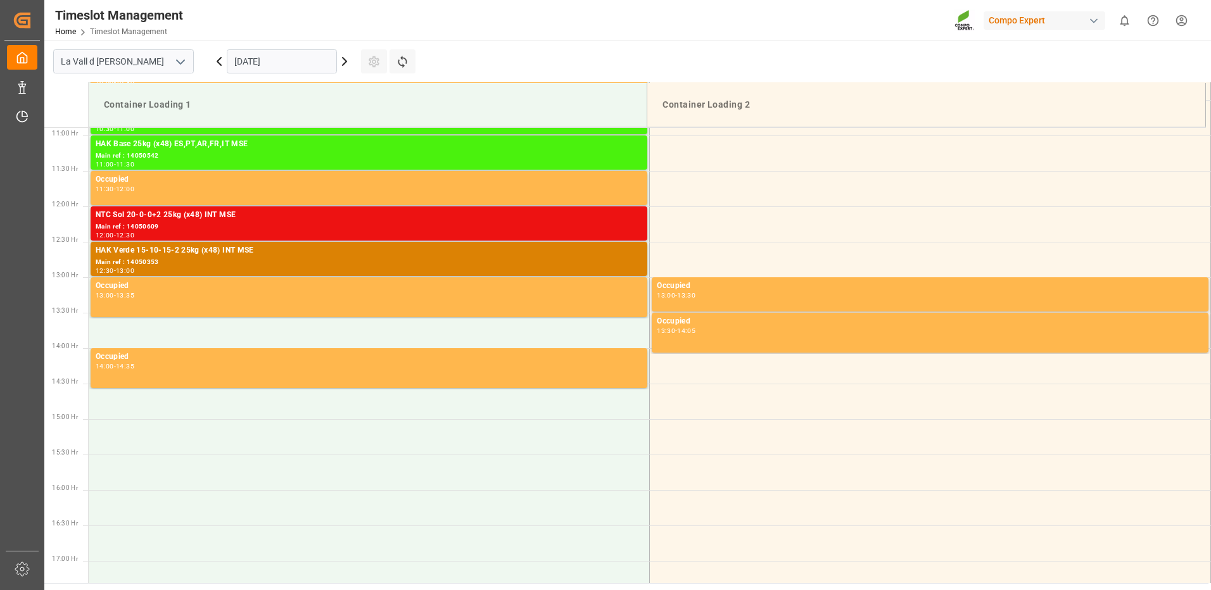 This screenshot has width=1211, height=590. I want to click on div: Timeslot Management, so click(119, 15).